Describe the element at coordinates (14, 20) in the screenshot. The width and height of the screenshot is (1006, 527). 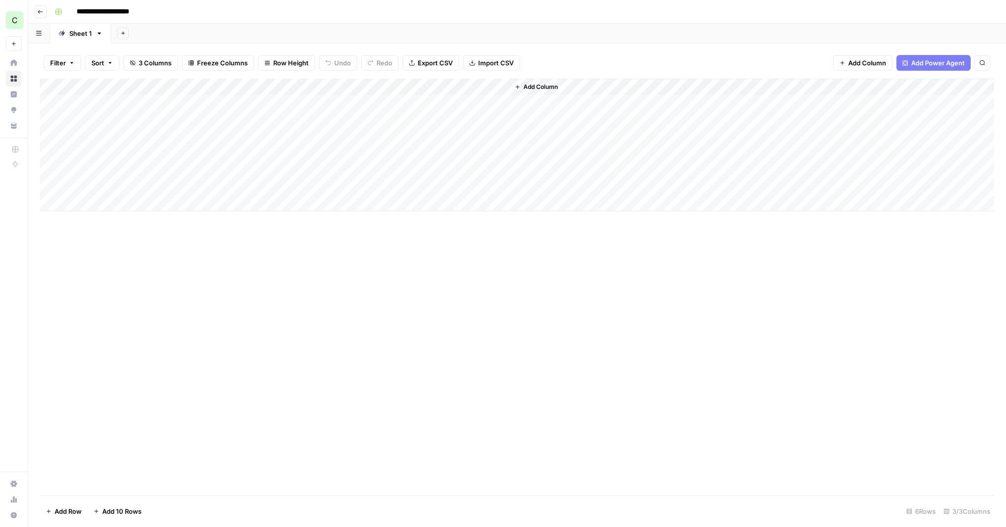
I see `button: Workspace: Chris's Workspace` at that location.